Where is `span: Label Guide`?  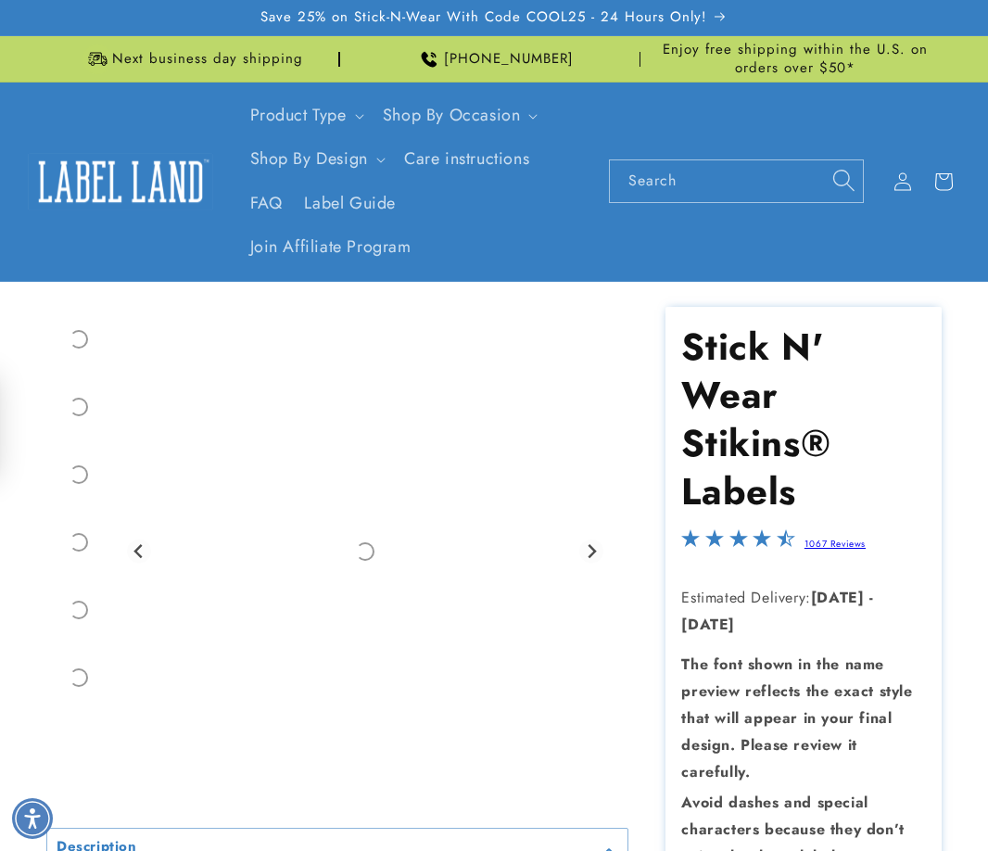
span: Label Guide is located at coordinates (350, 203).